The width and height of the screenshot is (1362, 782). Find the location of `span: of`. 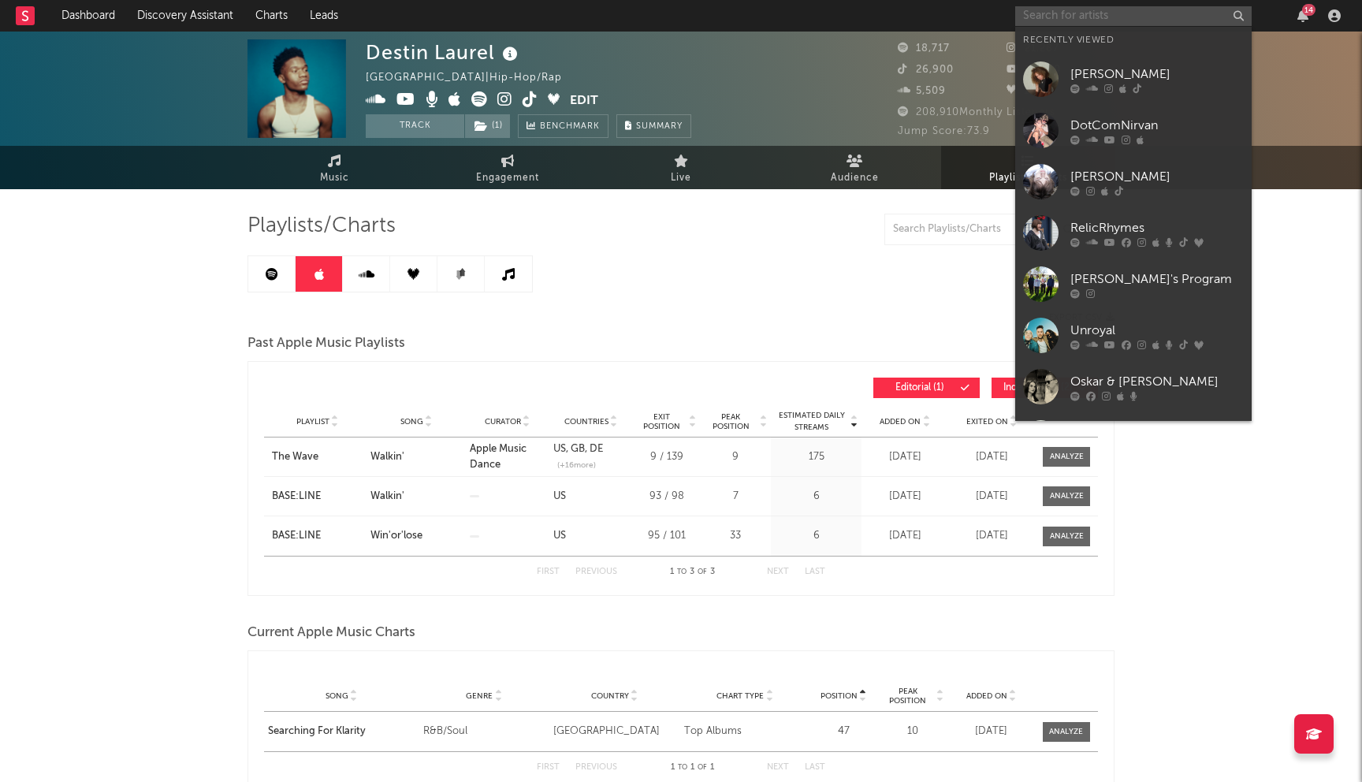

span: of is located at coordinates (703, 767).